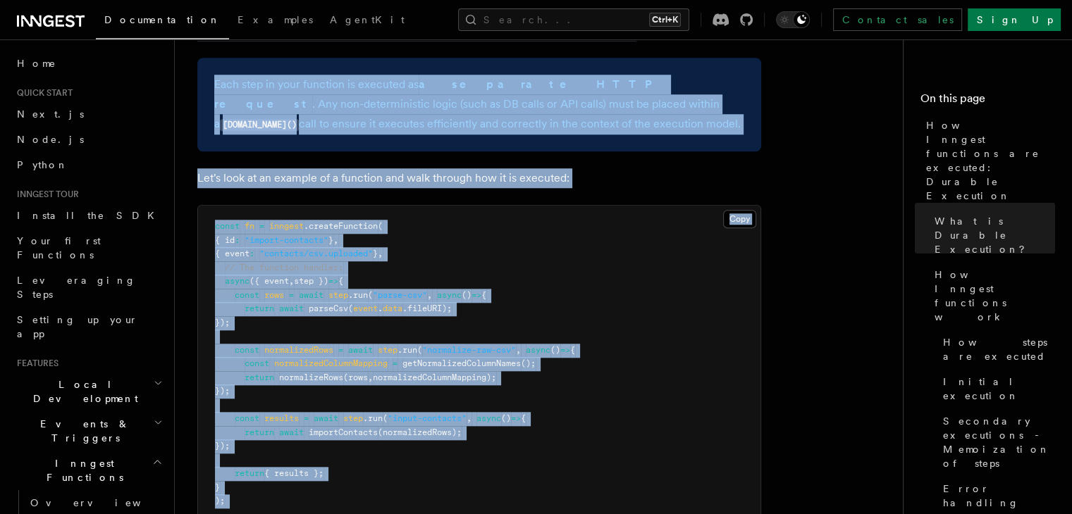 This screenshot has height=514, width=1072. Describe the element at coordinates (45, 195) in the screenshot. I see `span: Inngest tour` at that location.